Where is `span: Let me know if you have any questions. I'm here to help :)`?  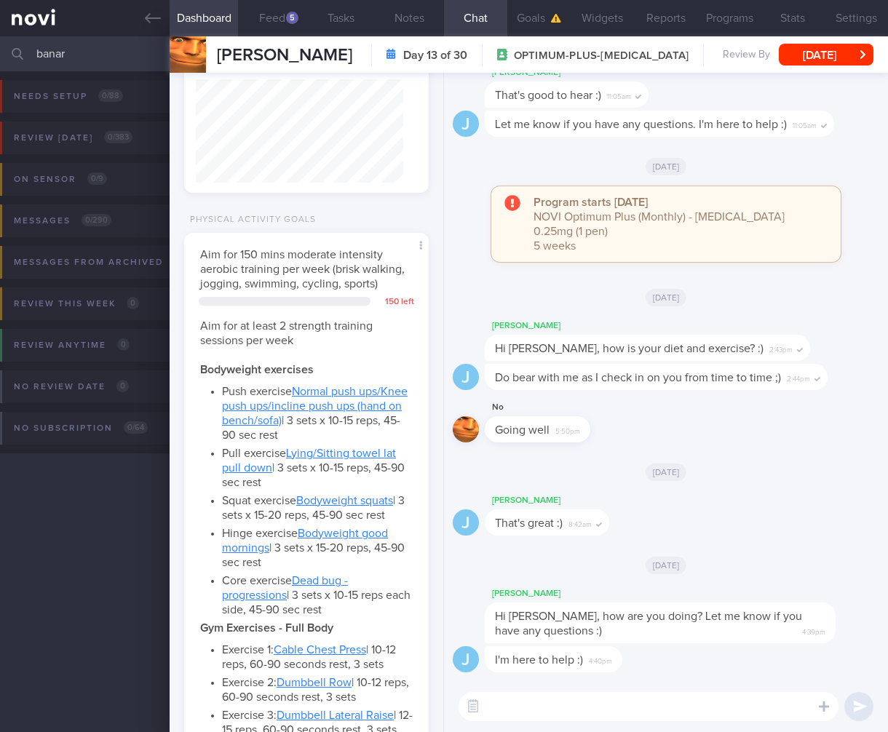
span: Let me know if you have any questions. I'm here to help :) is located at coordinates (641, 125).